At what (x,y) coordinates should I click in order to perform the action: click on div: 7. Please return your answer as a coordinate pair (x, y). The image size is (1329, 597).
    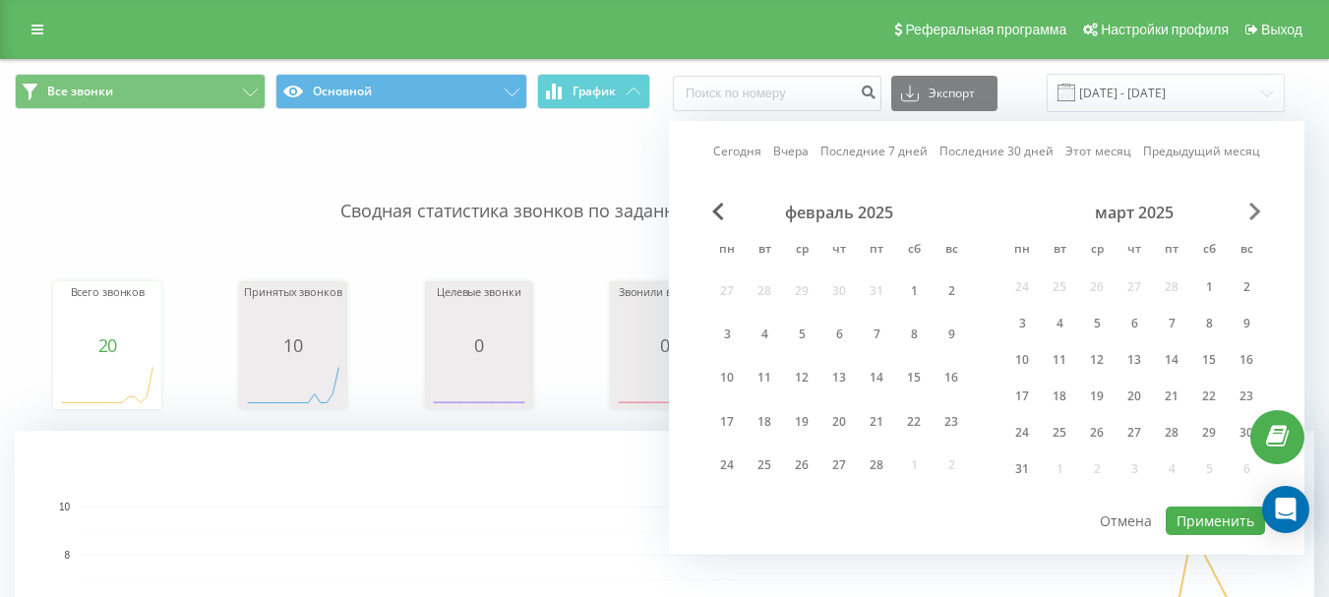
    Looking at the image, I should click on (1172, 324).